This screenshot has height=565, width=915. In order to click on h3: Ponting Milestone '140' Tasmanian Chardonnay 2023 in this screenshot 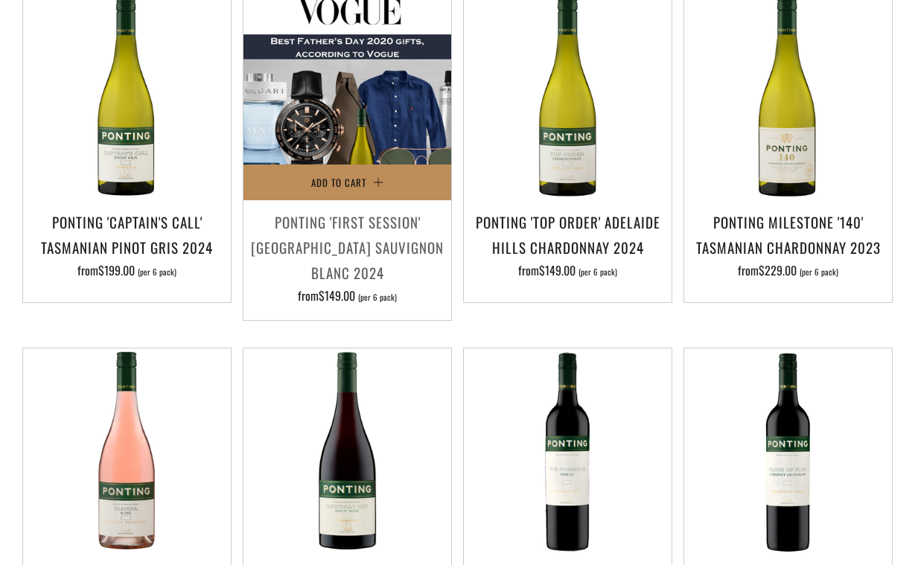, I will do `click(787, 234)`.